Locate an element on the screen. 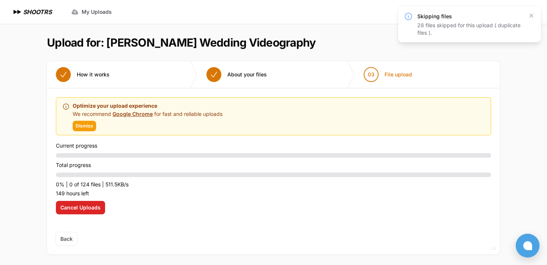 The height and width of the screenshot is (265, 547). a: Google Chrome is located at coordinates (133, 114).